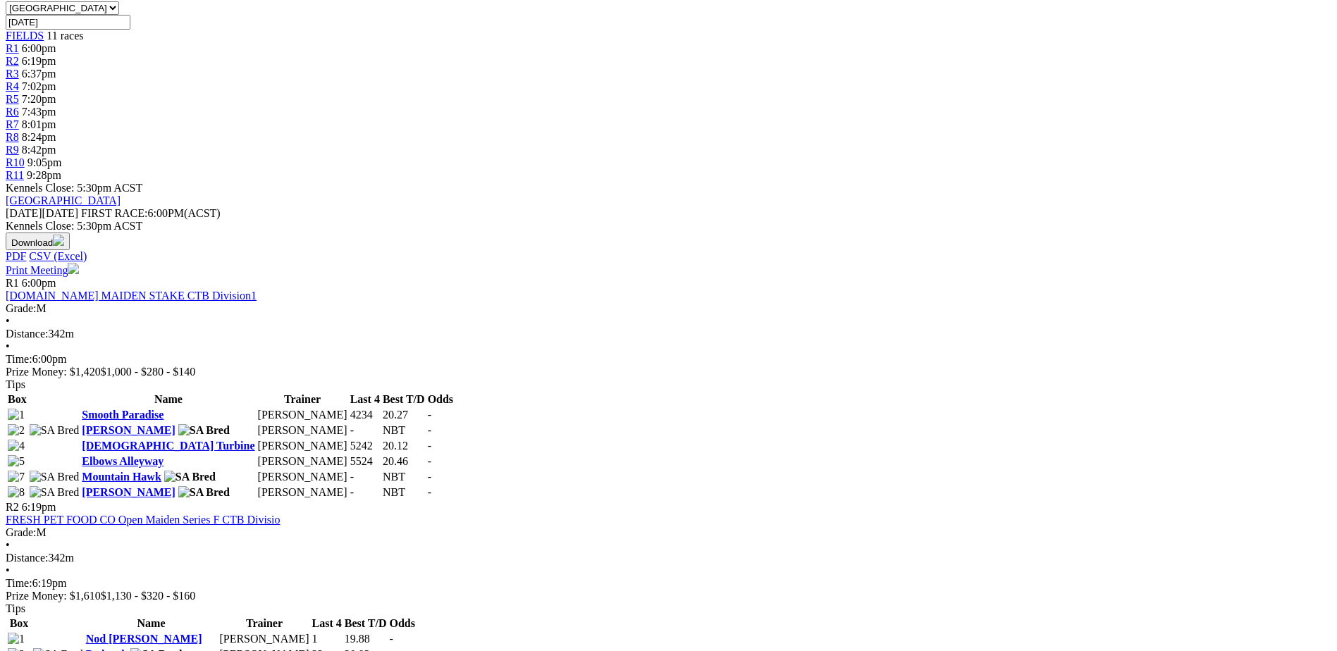 This screenshot has width=1337, height=651. What do you see at coordinates (123, 461) in the screenshot?
I see `a: Elbows Alleyway` at bounding box center [123, 461].